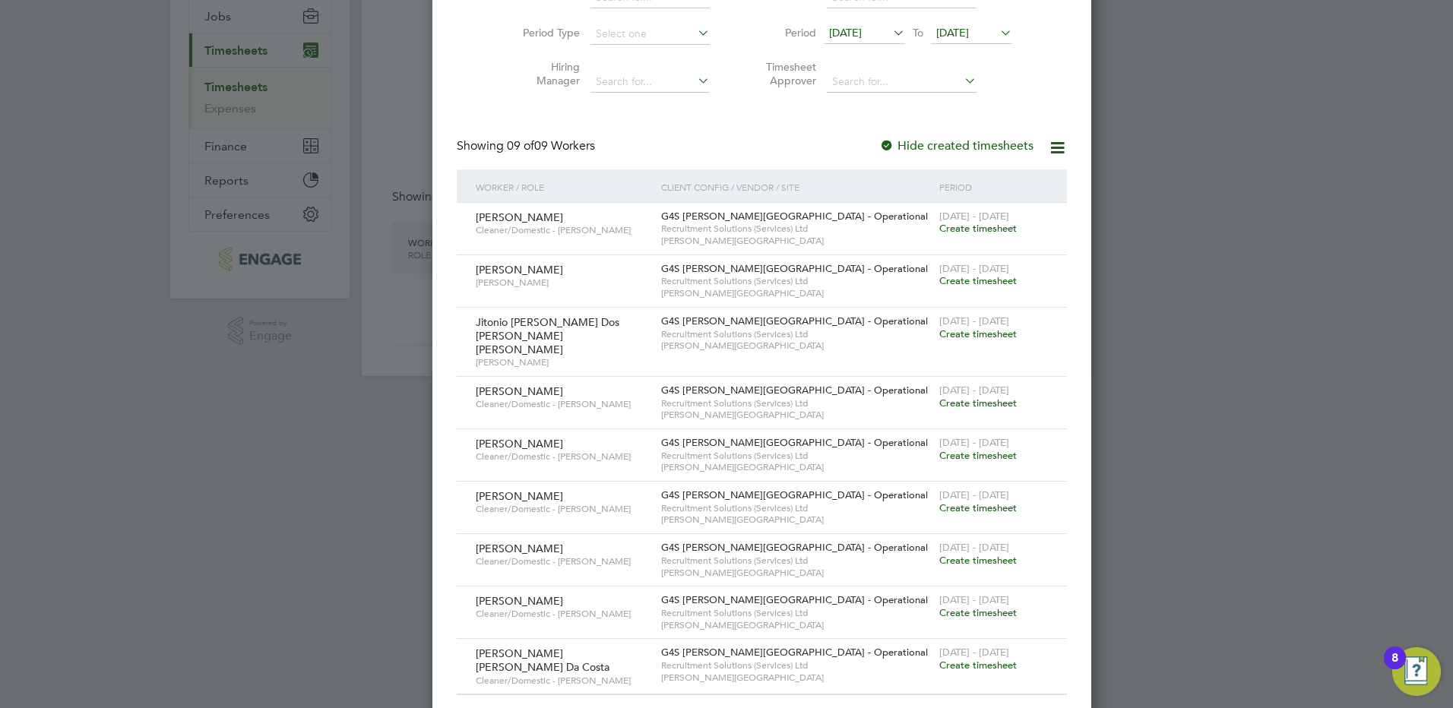 The image size is (1453, 708). What do you see at coordinates (918, 33) in the screenshot?
I see `span: To` at bounding box center [918, 33].